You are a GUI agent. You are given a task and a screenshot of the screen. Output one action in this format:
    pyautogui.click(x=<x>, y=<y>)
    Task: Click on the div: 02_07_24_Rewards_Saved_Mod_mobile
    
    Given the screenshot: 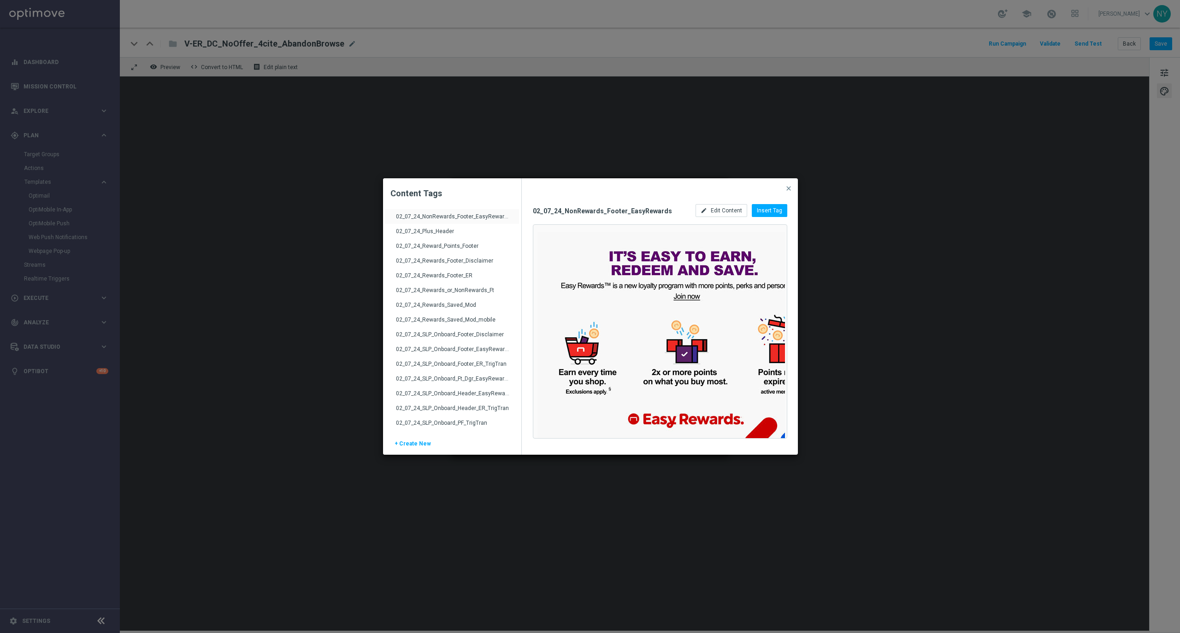 What is the action you would take?
    pyautogui.click(x=453, y=324)
    